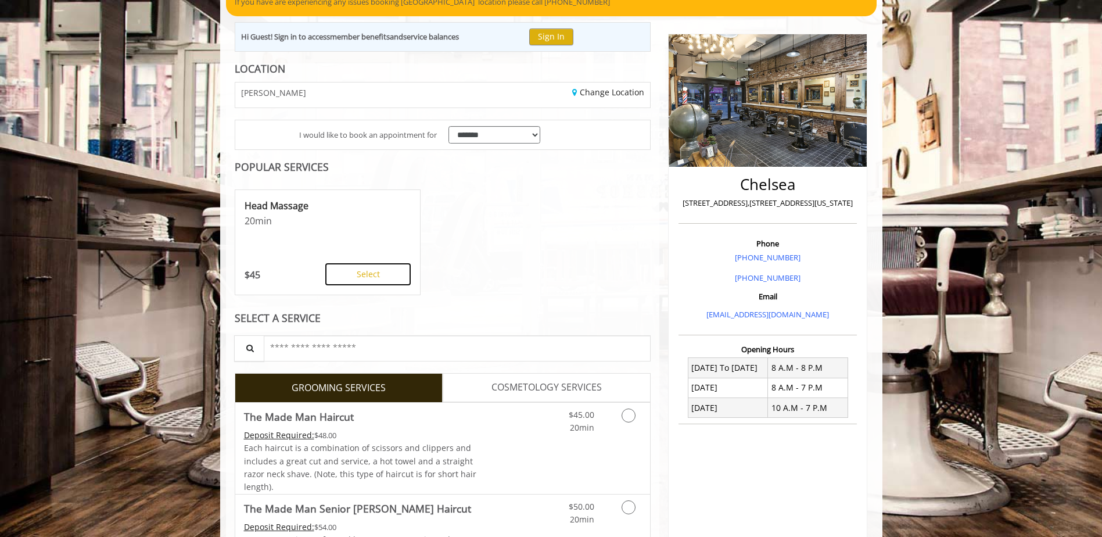  What do you see at coordinates (443, 318) in the screenshot?
I see `div: SELECT A SERVICE` at bounding box center [443, 318].